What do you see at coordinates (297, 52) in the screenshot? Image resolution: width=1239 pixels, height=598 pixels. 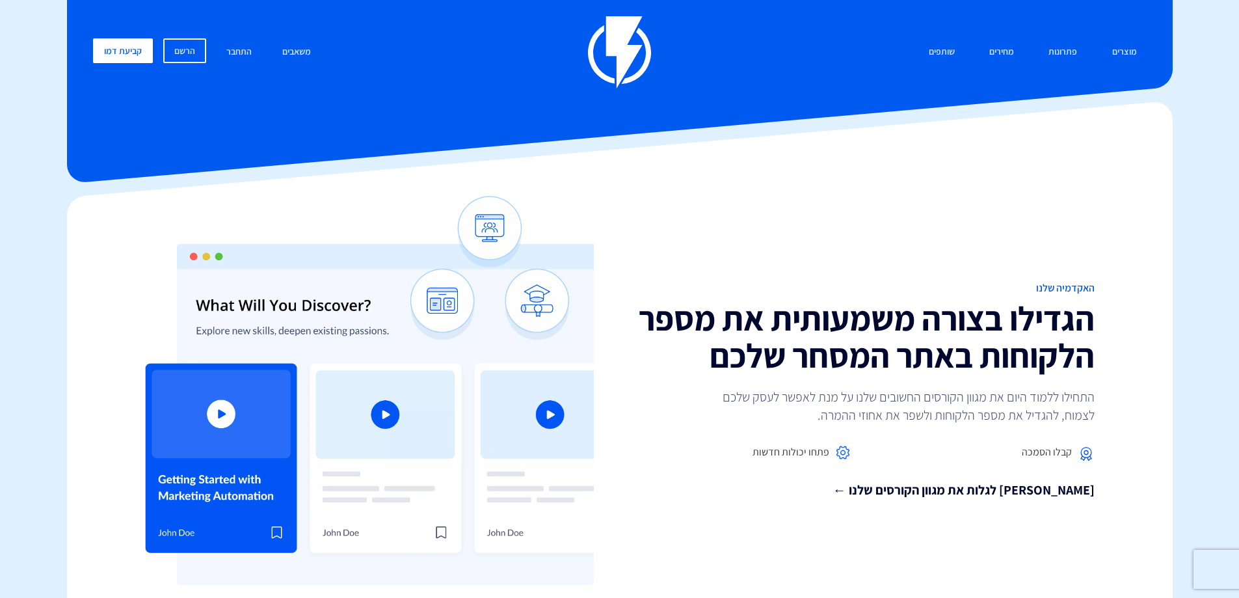 I see `a: משאבים` at bounding box center [297, 52].